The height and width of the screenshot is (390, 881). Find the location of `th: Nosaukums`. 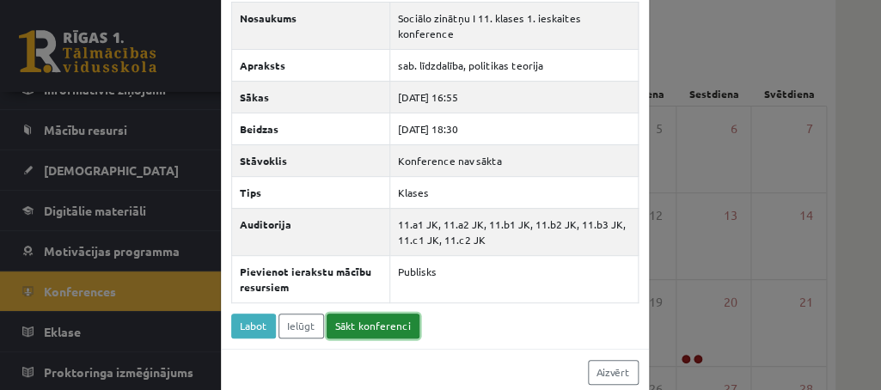

th: Nosaukums is located at coordinates (311, 25).